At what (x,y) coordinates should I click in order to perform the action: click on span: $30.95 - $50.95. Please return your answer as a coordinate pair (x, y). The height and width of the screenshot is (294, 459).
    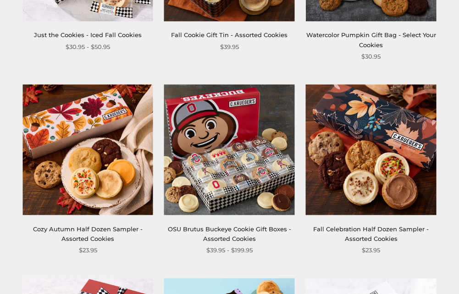
    Looking at the image, I should click on (88, 47).